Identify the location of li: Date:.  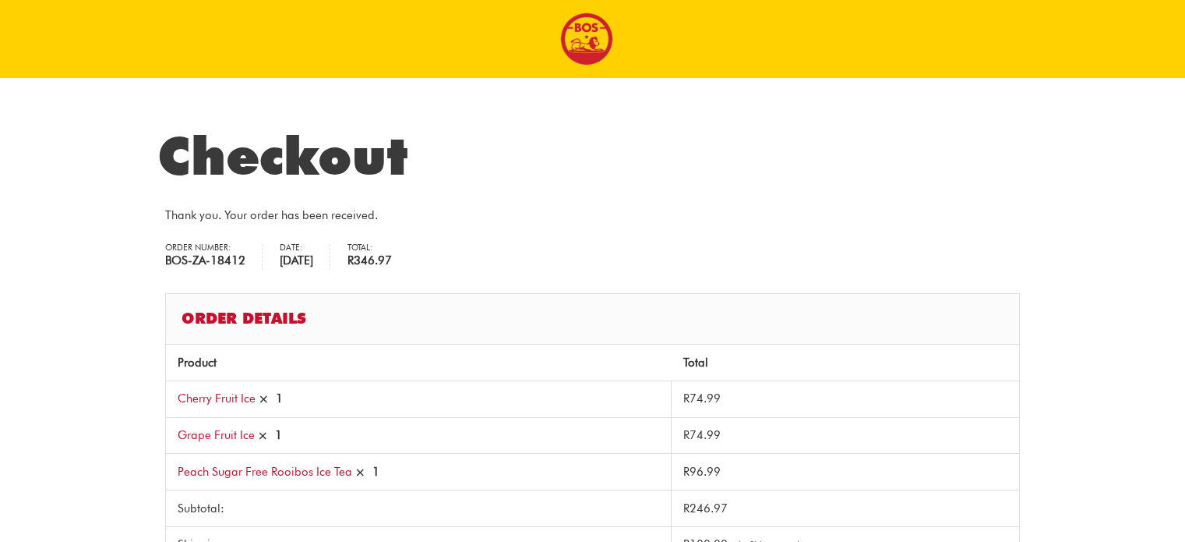
(305, 256).